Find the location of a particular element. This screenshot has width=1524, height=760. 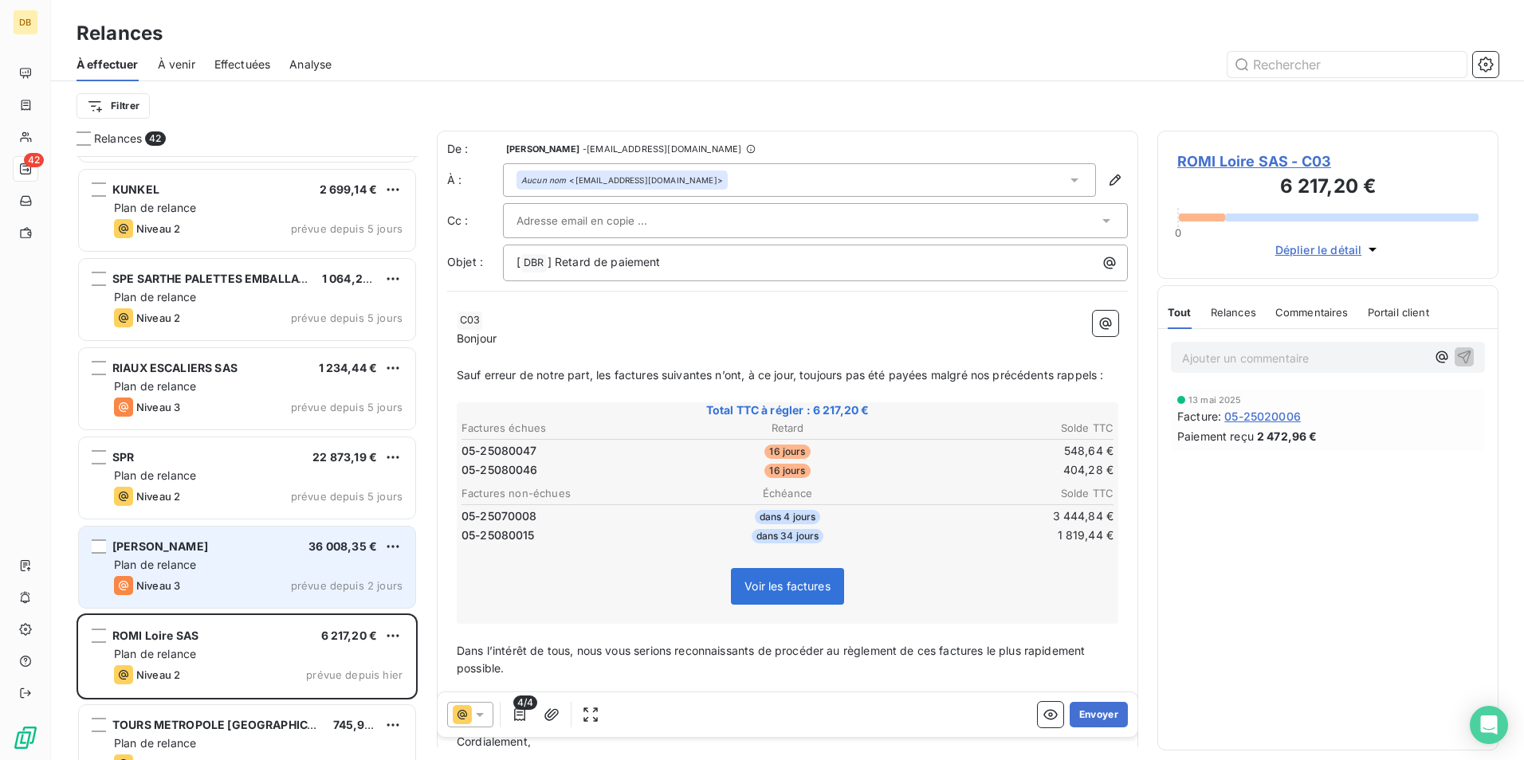

span: ROMI Loire SAS is located at coordinates (155, 635).